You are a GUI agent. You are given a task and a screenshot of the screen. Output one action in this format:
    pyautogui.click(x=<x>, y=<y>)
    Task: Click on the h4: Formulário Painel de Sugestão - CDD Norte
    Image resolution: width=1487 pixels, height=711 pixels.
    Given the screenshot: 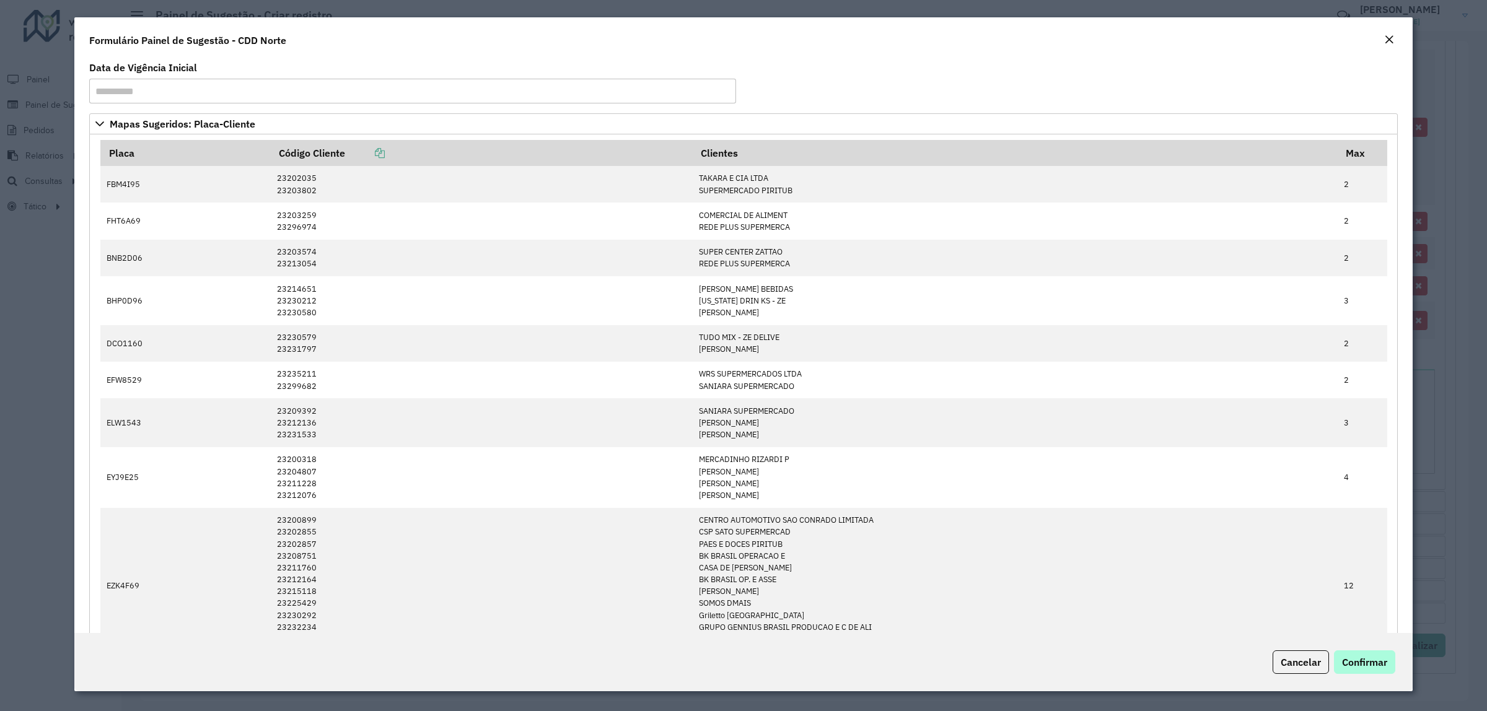 What is the action you would take?
    pyautogui.click(x=188, y=40)
    